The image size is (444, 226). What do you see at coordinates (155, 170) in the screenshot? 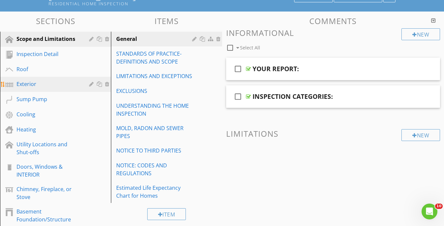
I see `div: NOTICE: CODES AND REGULATIONS` at bounding box center [155, 170].